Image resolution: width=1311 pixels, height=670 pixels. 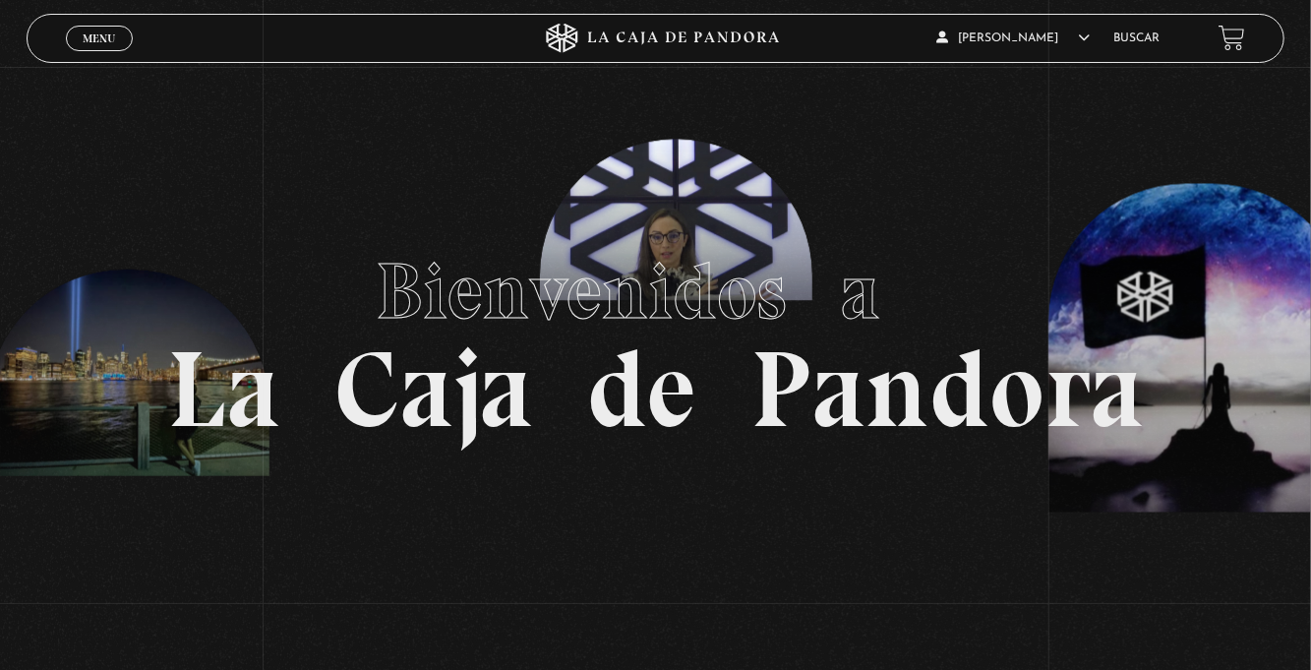 I want to click on h1: La Caja de Pandora, so click(x=655, y=335).